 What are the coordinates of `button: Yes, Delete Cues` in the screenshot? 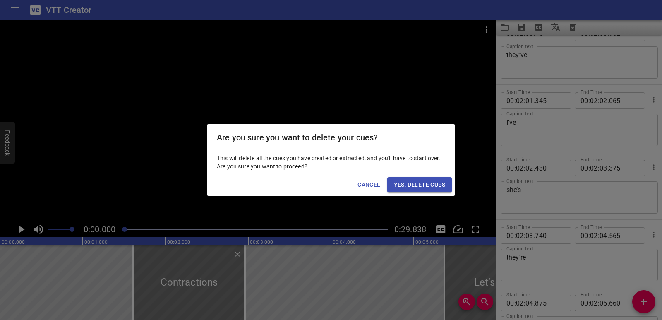 It's located at (419, 184).